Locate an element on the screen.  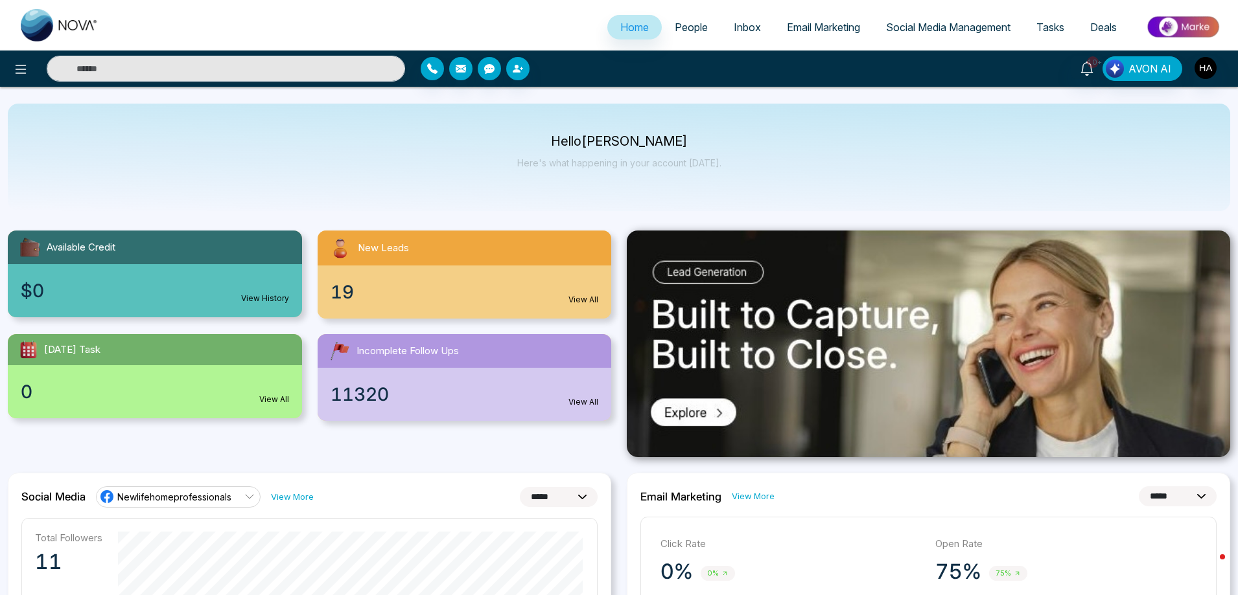
span: 75% is located at coordinates (1008, 573).